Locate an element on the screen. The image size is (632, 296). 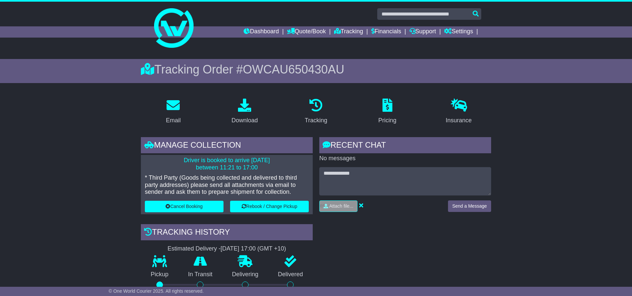
p: In Transit is located at coordinates (201, 274).